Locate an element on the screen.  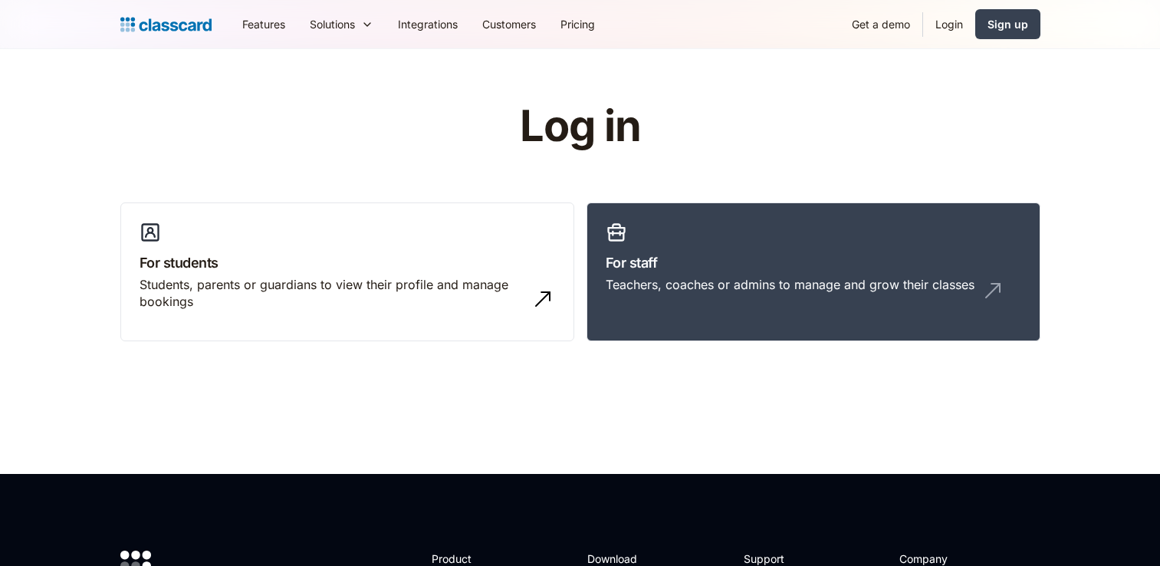
h3: For staff is located at coordinates (814, 262).